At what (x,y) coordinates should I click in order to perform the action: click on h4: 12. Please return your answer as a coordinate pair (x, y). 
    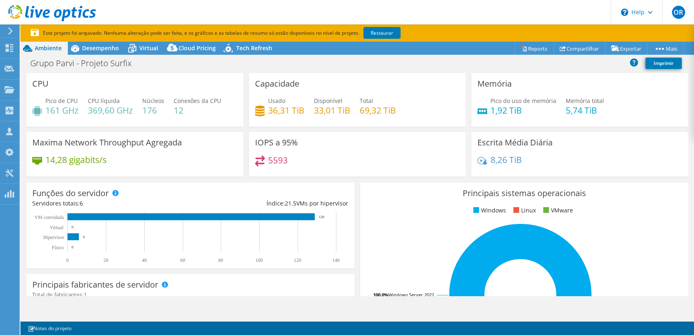
    Looking at the image, I should click on (197, 110).